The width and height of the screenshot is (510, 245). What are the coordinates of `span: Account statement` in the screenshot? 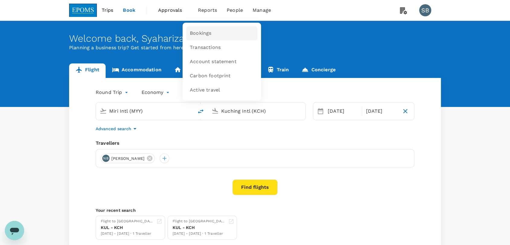 It's located at (213, 62).